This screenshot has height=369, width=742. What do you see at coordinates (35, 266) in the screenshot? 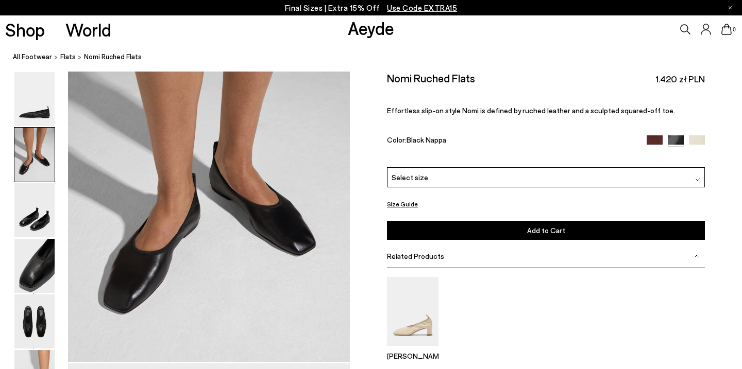
I see `img: Nomi Ruched Flats - Image 4` at bounding box center [35, 266].